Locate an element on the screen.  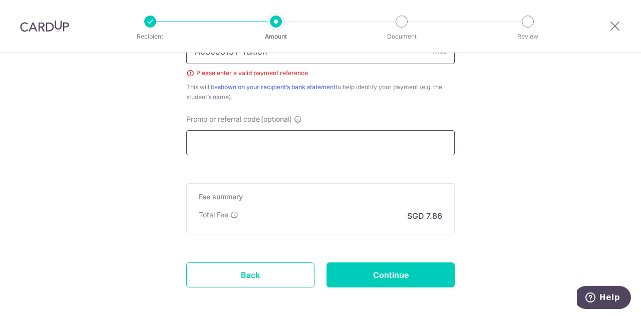
p: SGD 7.86 is located at coordinates (425, 216).